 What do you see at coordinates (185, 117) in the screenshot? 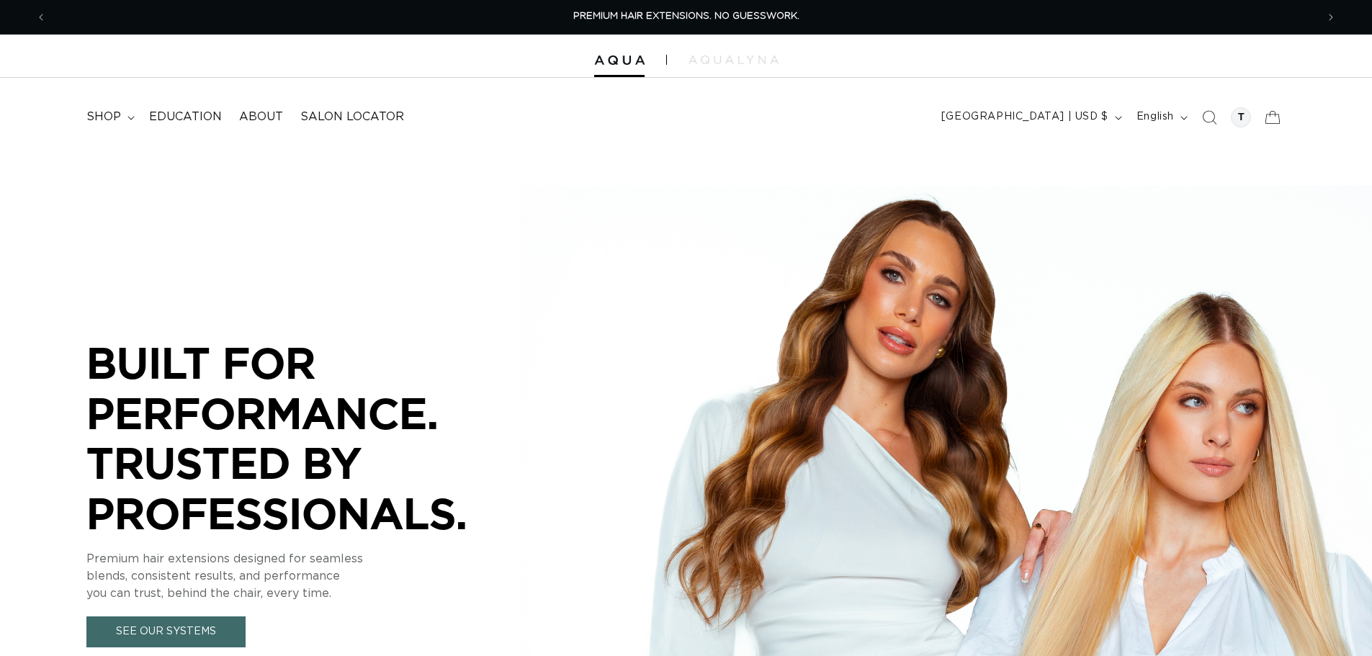
I see `a: Education` at bounding box center [185, 117].